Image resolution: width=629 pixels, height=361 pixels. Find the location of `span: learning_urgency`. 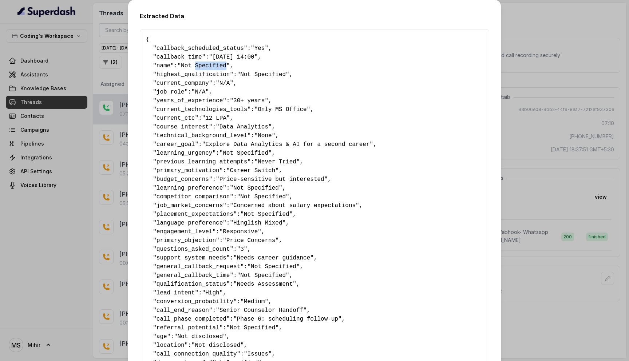

span: learning_urgency is located at coordinates (184, 153).